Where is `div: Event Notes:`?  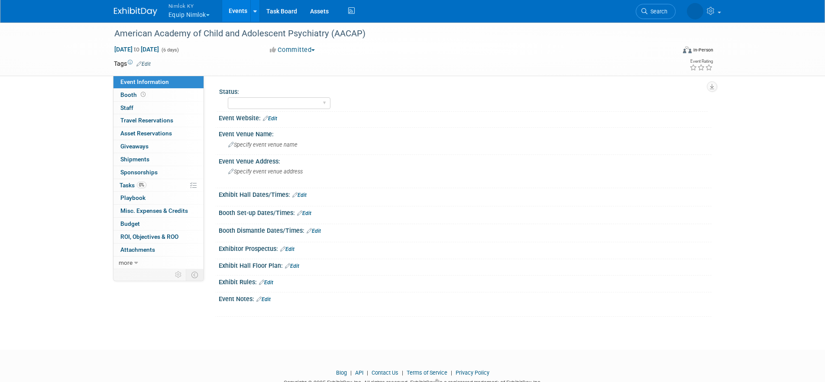
div: Event Notes: is located at coordinates (465, 298).